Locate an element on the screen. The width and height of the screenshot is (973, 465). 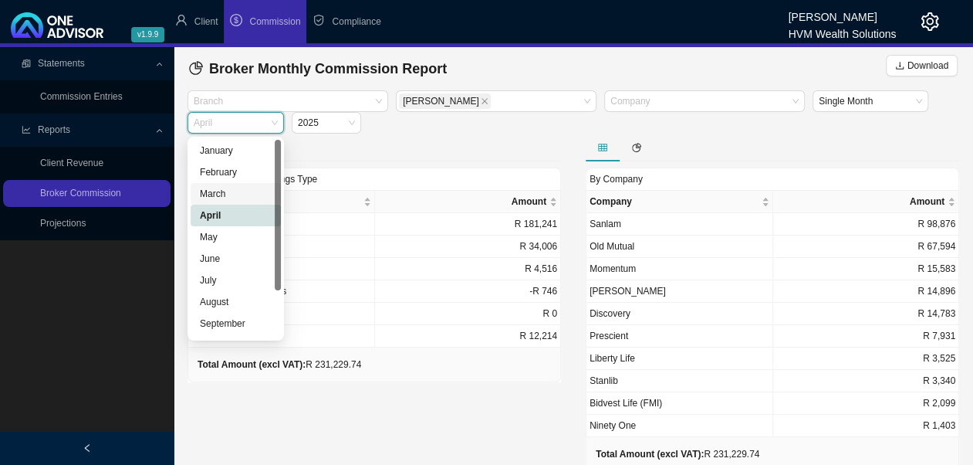
td: R 0 is located at coordinates (468, 313).